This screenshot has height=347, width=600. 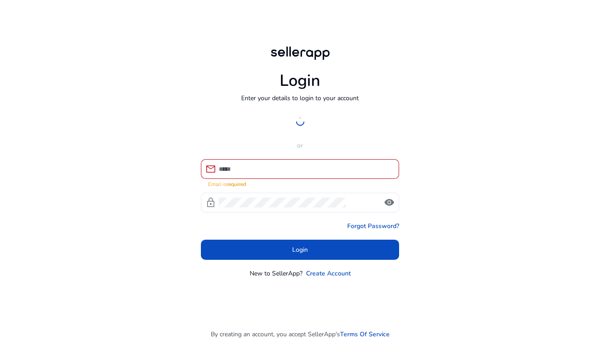 I want to click on span: visibility, so click(x=389, y=203).